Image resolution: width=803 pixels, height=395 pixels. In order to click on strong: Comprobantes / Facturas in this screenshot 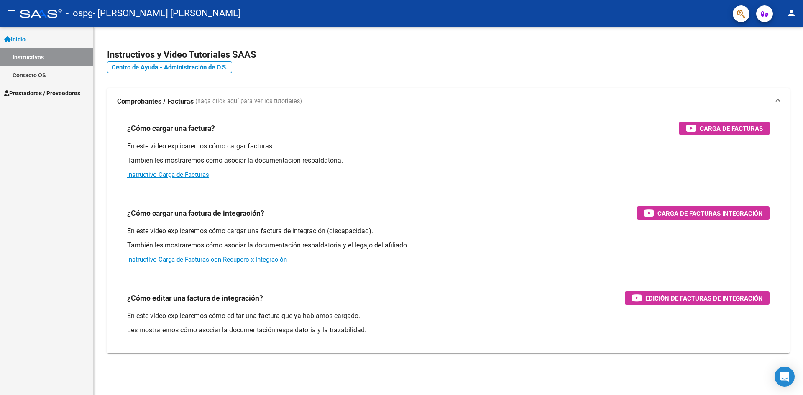, I will do `click(155, 102)`.